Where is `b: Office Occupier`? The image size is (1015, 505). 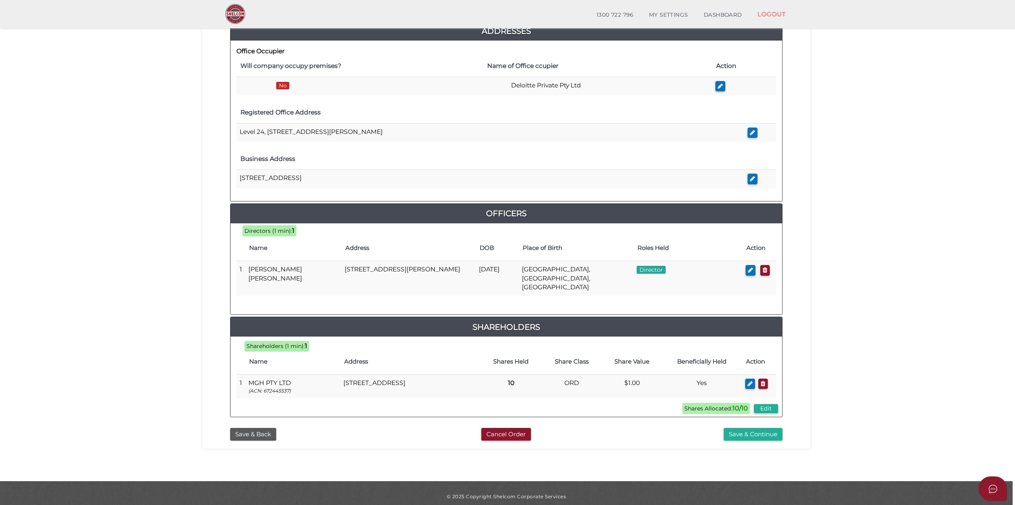 b: Office Occupier is located at coordinates (260, 51).